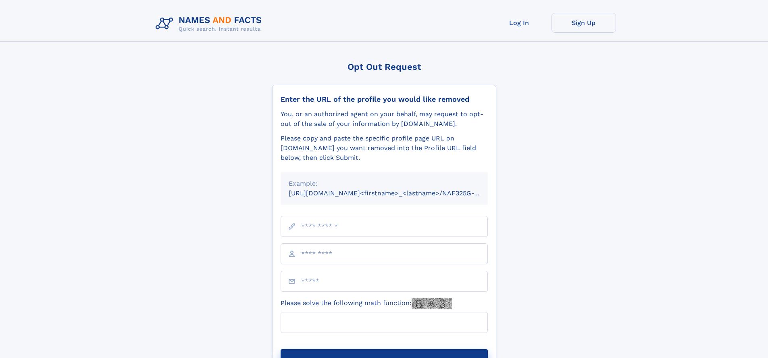 The height and width of the screenshot is (358, 768). Describe the element at coordinates (384, 67) in the screenshot. I see `div: Opt Out Request` at that location.